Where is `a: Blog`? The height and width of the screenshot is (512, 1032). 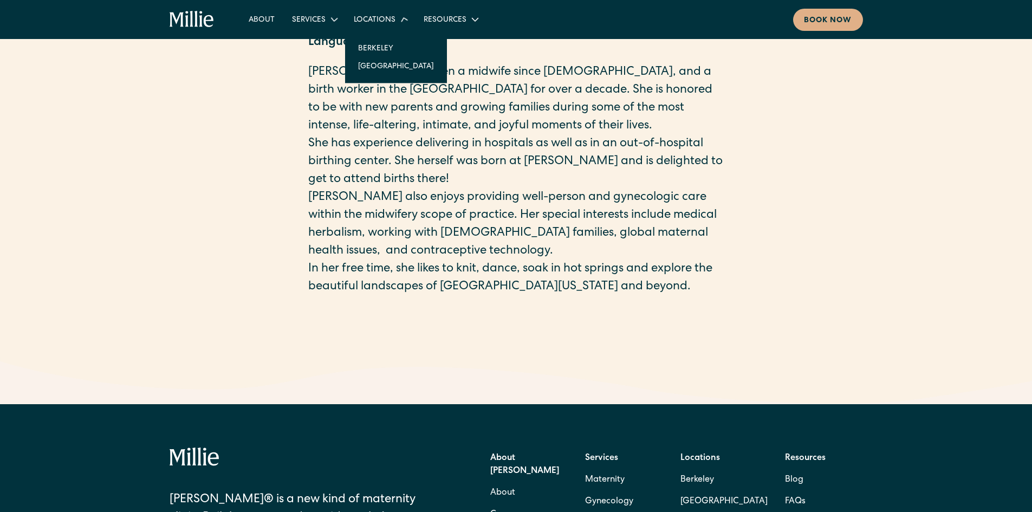
a: Blog is located at coordinates (794, 480).